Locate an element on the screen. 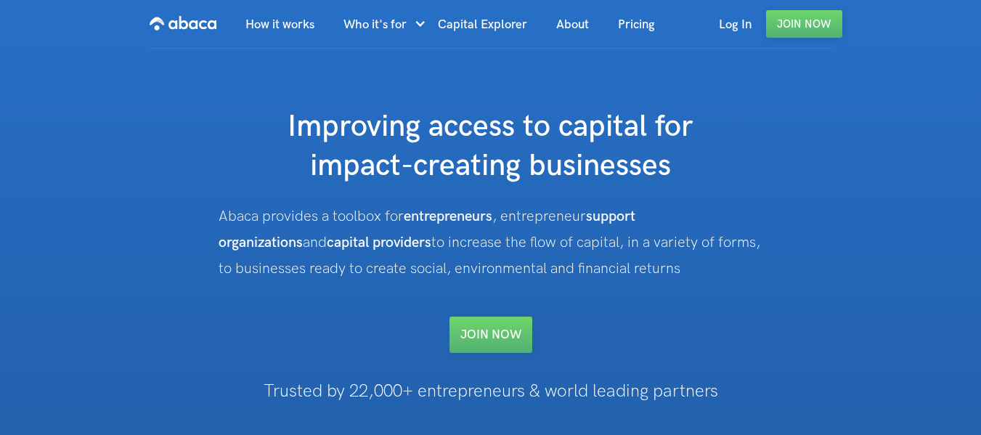 The width and height of the screenshot is (981, 435). h1: Improving access to capital for impact-creating businesses is located at coordinates (491, 147).